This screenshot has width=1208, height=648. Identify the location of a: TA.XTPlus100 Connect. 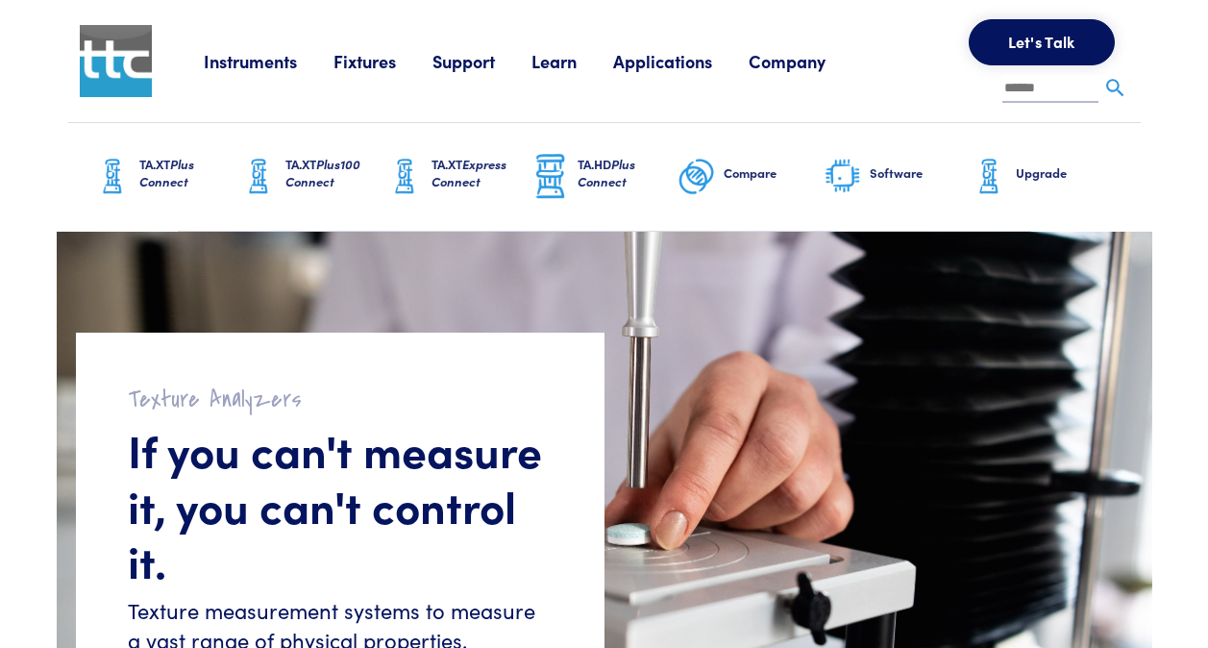
(312, 177).